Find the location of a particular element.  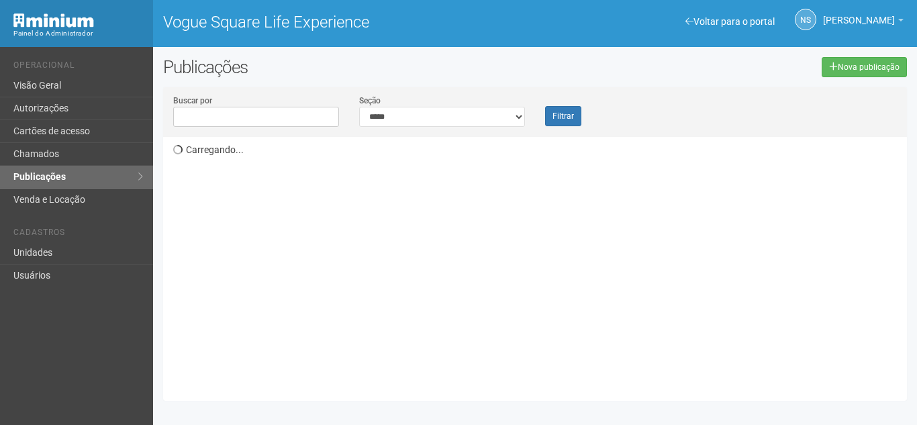

li: Operacional is located at coordinates (78, 67).